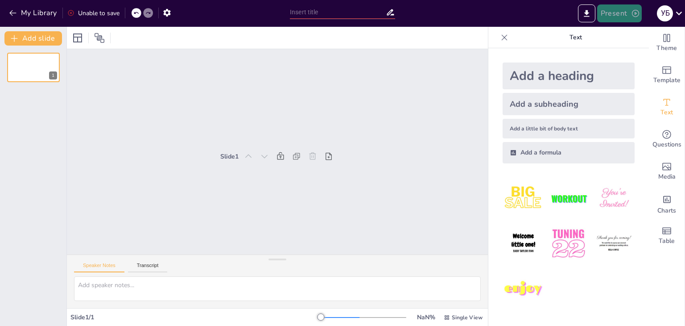 Image resolution: width=685 pixels, height=326 pixels. Describe the element at coordinates (587, 13) in the screenshot. I see `button: Export to PowerPoint` at that location.